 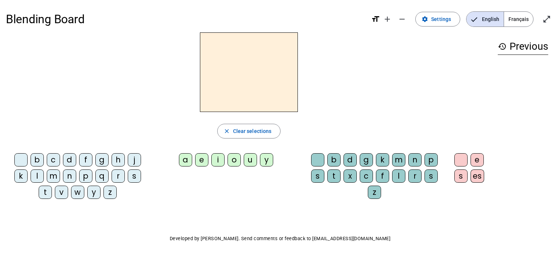 What do you see at coordinates (186, 160) in the screenshot?
I see `div: a` at bounding box center [186, 160].